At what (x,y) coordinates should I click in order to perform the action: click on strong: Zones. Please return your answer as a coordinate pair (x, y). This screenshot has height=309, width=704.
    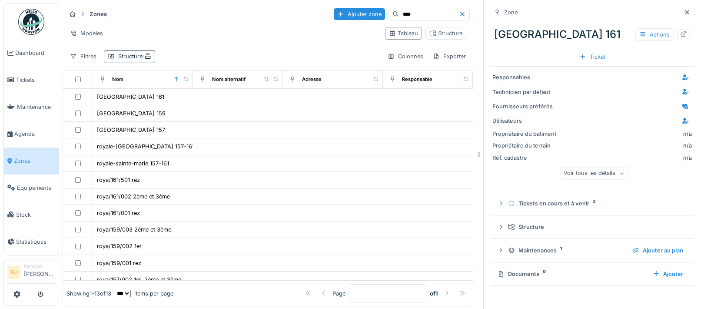
    Looking at the image, I should click on (98, 14).